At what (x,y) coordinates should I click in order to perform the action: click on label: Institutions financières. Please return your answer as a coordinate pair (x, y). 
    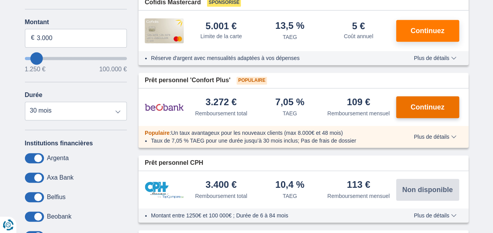
    Looking at the image, I should click on (59, 143).